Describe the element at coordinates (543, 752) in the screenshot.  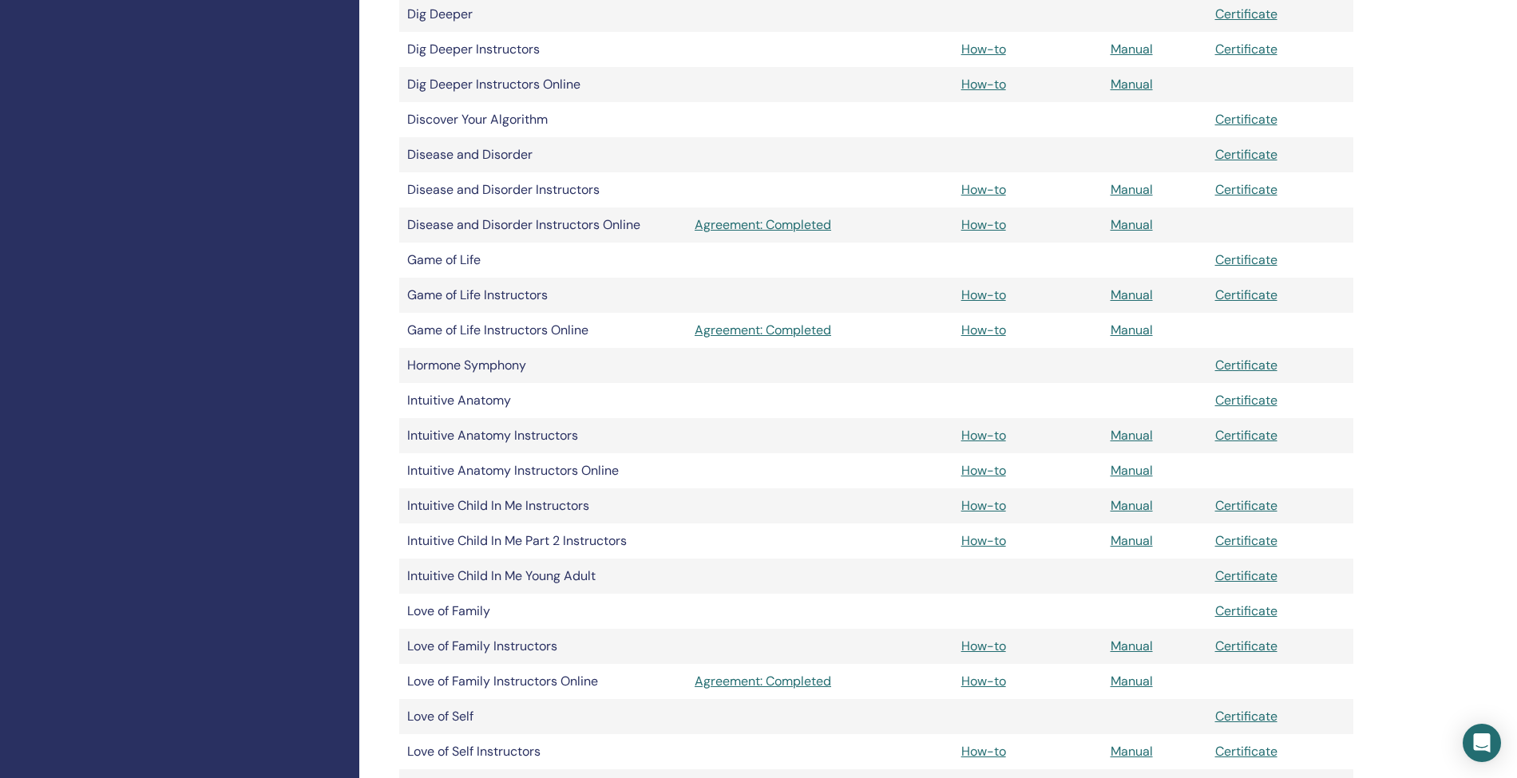
I see `td: Love of Self Instructors` at that location.